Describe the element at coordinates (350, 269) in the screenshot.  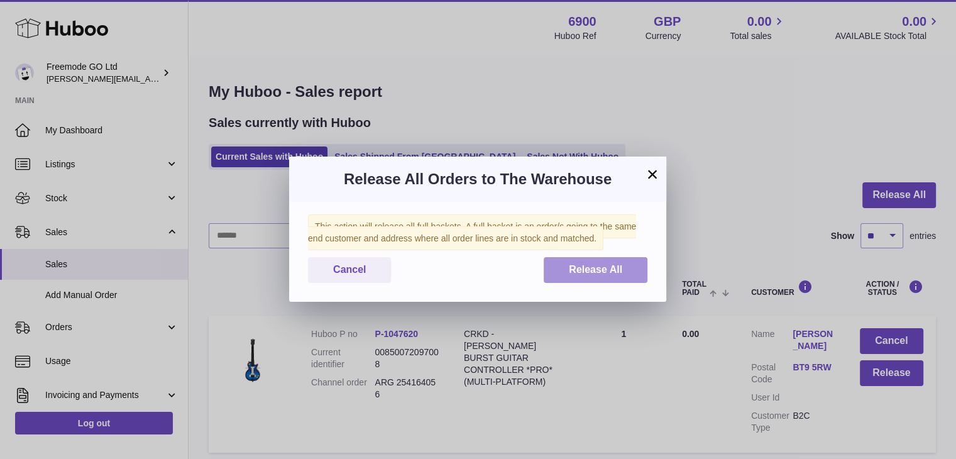
I see `span: Cancel` at that location.